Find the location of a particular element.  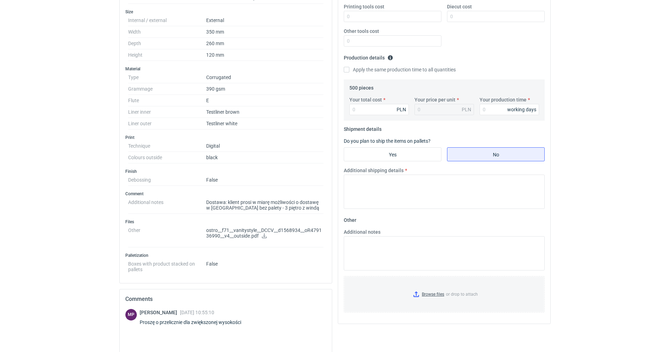

dt: Height is located at coordinates (167, 55).